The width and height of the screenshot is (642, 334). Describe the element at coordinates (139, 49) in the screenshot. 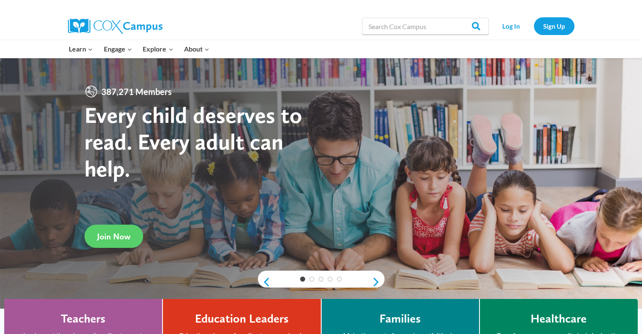

I see `nav: Primary Navigation` at that location.